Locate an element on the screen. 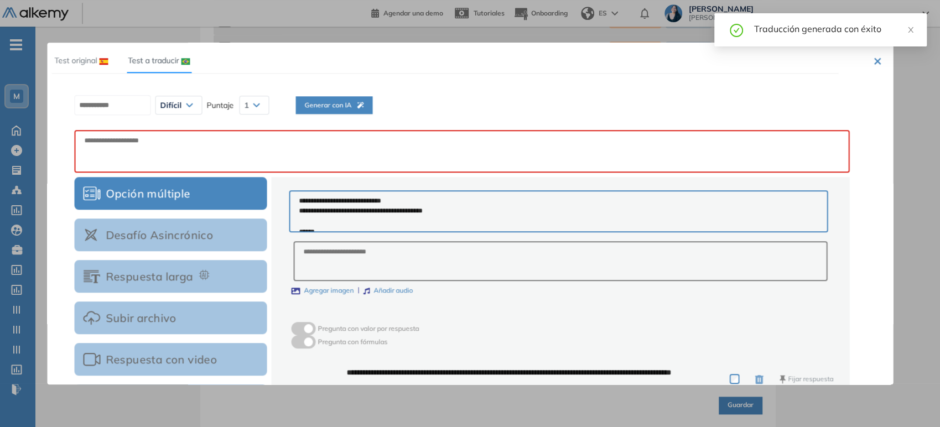  span: close is located at coordinates (911, 30).